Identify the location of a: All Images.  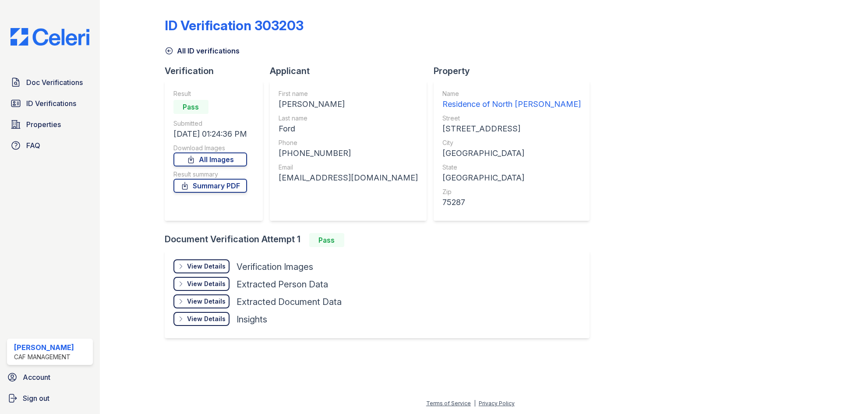
(210, 159).